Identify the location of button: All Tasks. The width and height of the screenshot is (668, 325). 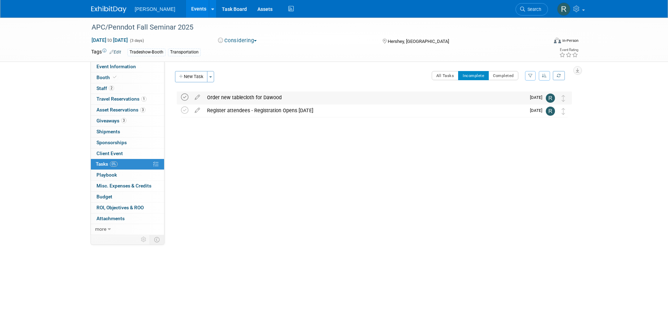
(445, 76).